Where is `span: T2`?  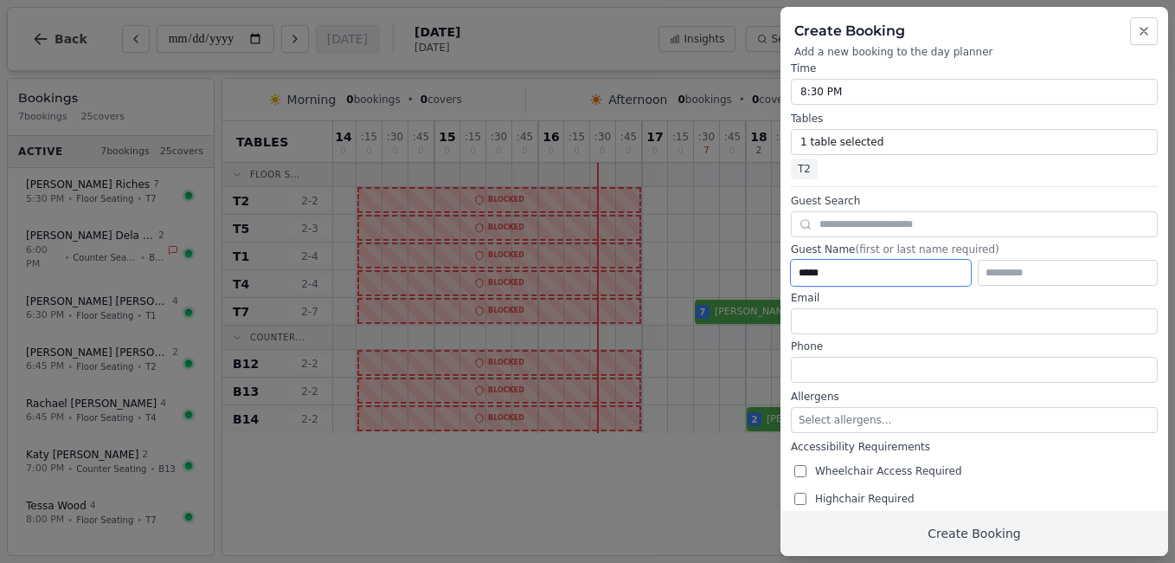
span: T2 is located at coordinates (804, 169).